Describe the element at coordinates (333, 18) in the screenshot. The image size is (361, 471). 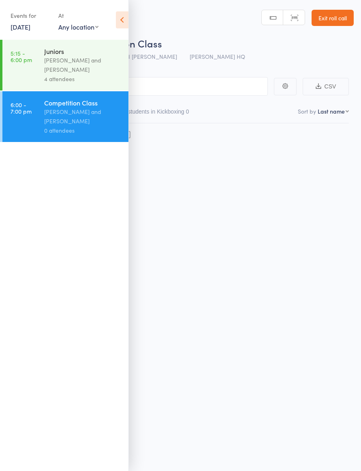
I see `a: Exit roll call` at that location.